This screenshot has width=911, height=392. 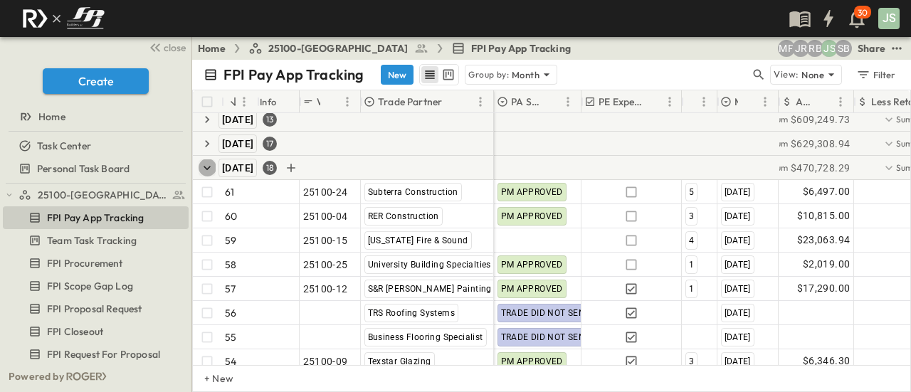 What do you see at coordinates (820, 168) in the screenshot?
I see `span: $470,728.29` at bounding box center [820, 168].